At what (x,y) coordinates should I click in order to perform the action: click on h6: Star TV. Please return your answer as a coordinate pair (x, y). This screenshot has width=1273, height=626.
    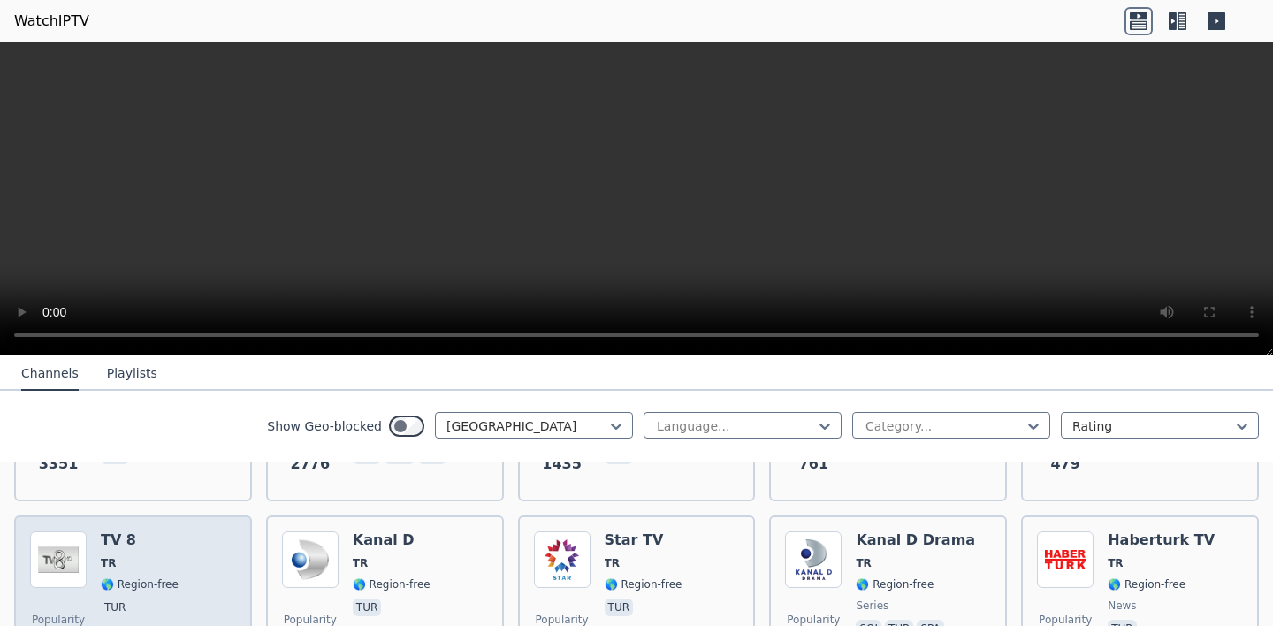
    Looking at the image, I should click on (644, 540).